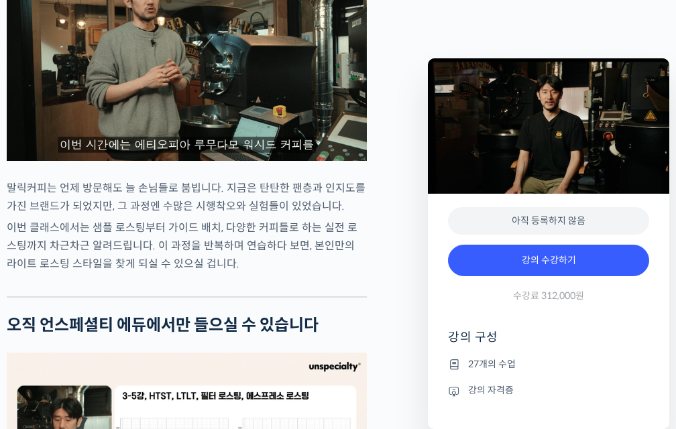 Image resolution: width=676 pixels, height=429 pixels. What do you see at coordinates (186, 197) in the screenshot?
I see `p: 말릭커피는 언제 방문해도 늘 손님들로 붐빕니다. 지금은 탄탄한 팬층과 인지도를 가진 브랜드가 되었지만, 그 과정엔 수많은 시행착오와 실험들이 있었습니다.` at bounding box center [186, 197].